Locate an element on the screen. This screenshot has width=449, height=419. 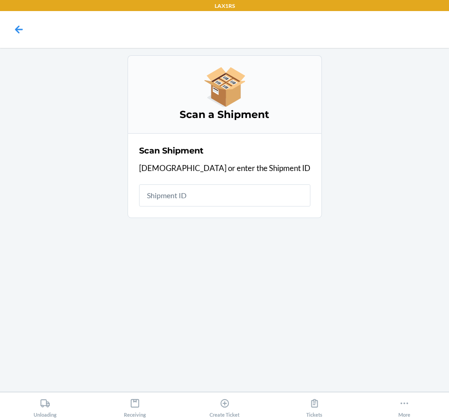
button: More is located at coordinates (404, 405).